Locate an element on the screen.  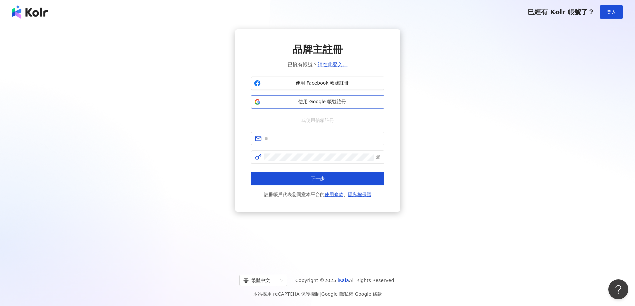
span: 使用 Facebook 帳號註冊 is located at coordinates (322, 83).